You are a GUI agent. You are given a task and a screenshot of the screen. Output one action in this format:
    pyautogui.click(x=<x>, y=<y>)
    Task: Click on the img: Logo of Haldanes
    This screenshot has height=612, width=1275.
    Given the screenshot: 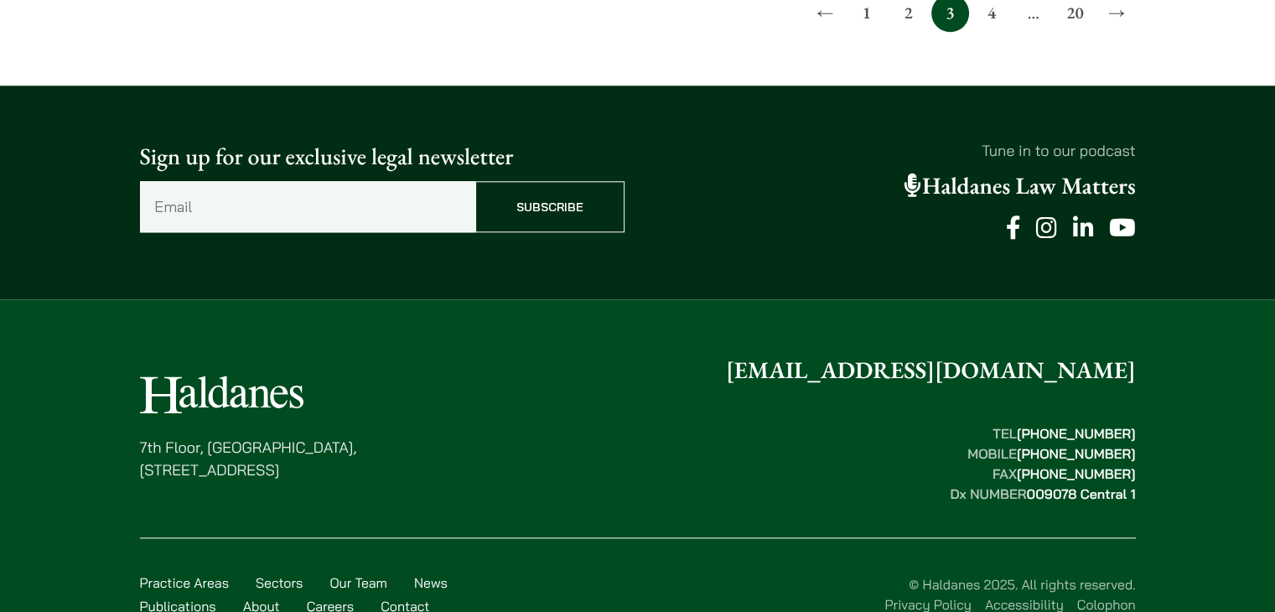 What is the action you would take?
    pyautogui.click(x=221, y=394)
    